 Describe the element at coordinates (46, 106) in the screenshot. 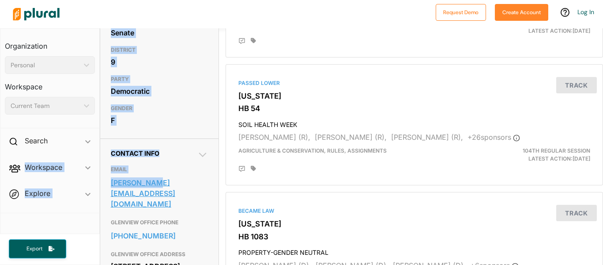

I see `div: Current Team` at that location.